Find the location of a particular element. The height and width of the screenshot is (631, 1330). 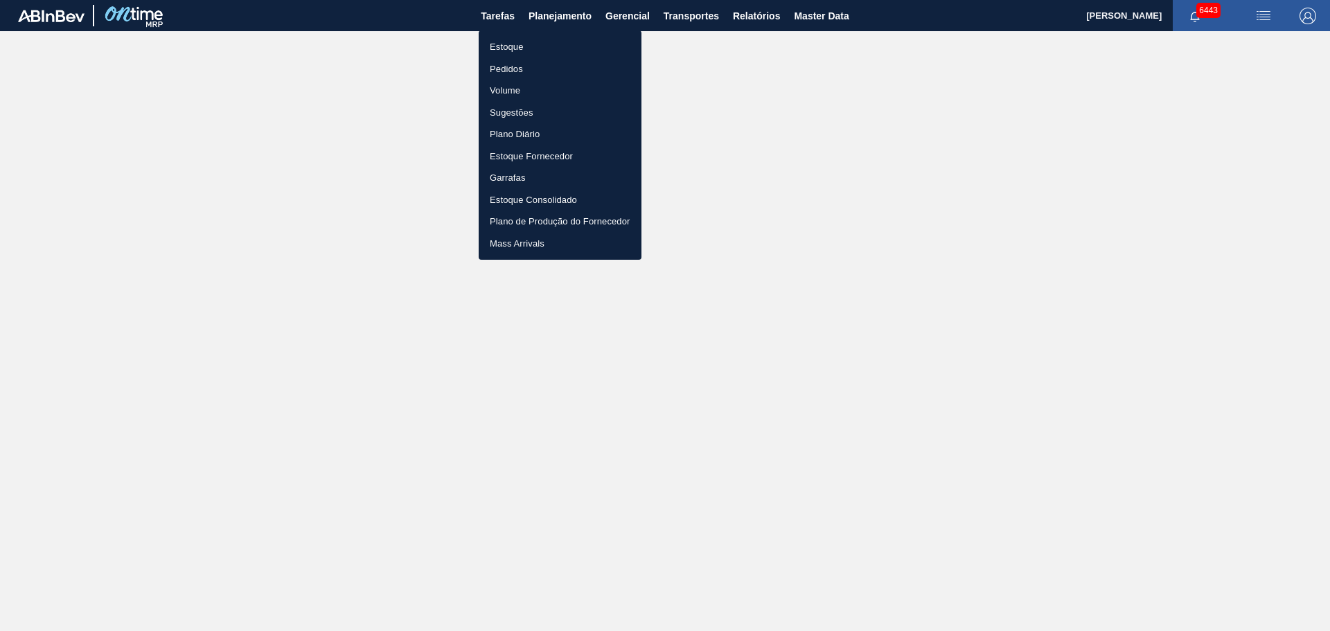

a: Estoque Consolidado is located at coordinates (560, 200).